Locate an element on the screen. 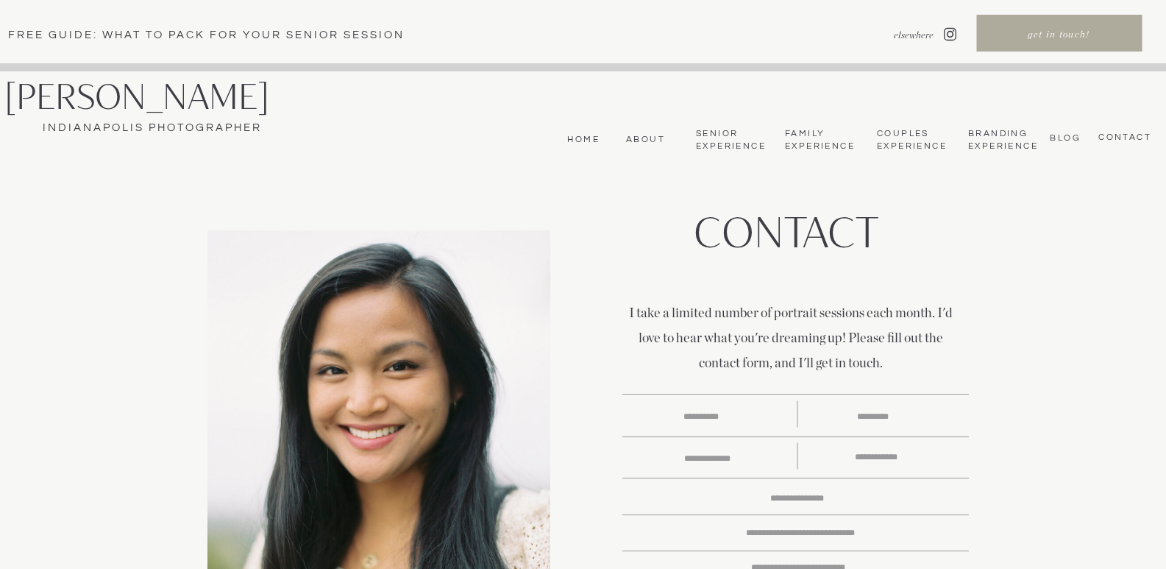 The width and height of the screenshot is (1166, 569). h1: Indianapolis Photographer is located at coordinates (152, 128).